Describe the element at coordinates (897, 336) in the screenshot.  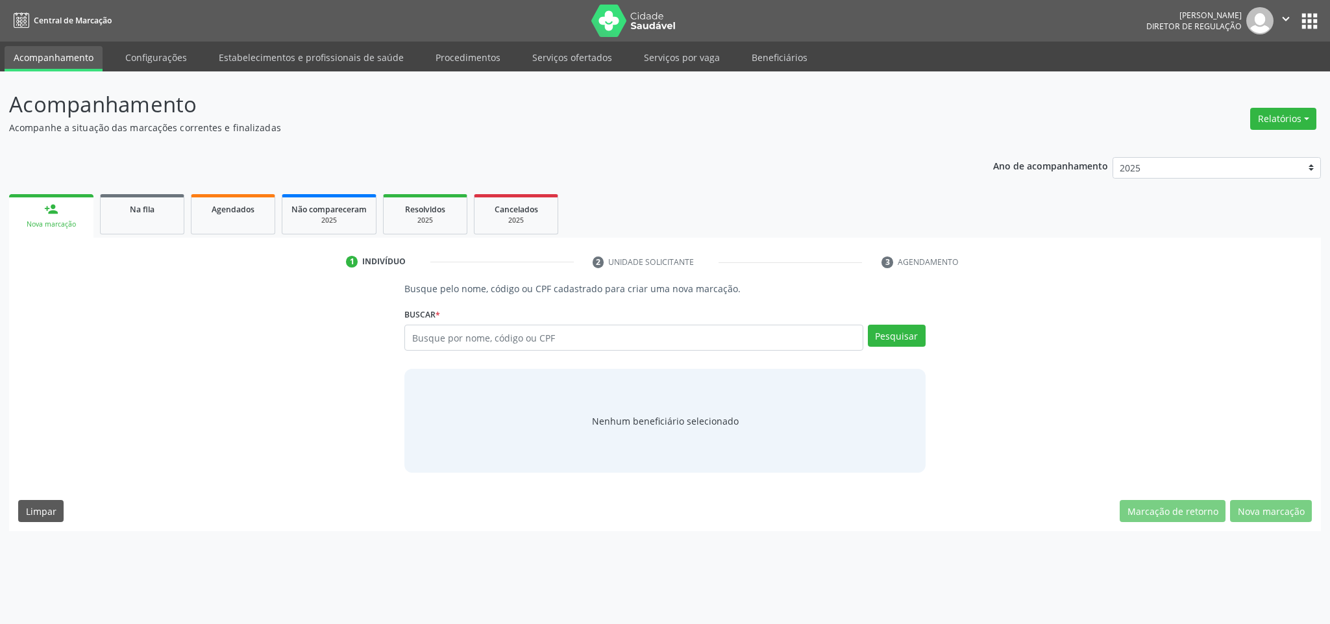
I see `button: Pesquisar` at that location.